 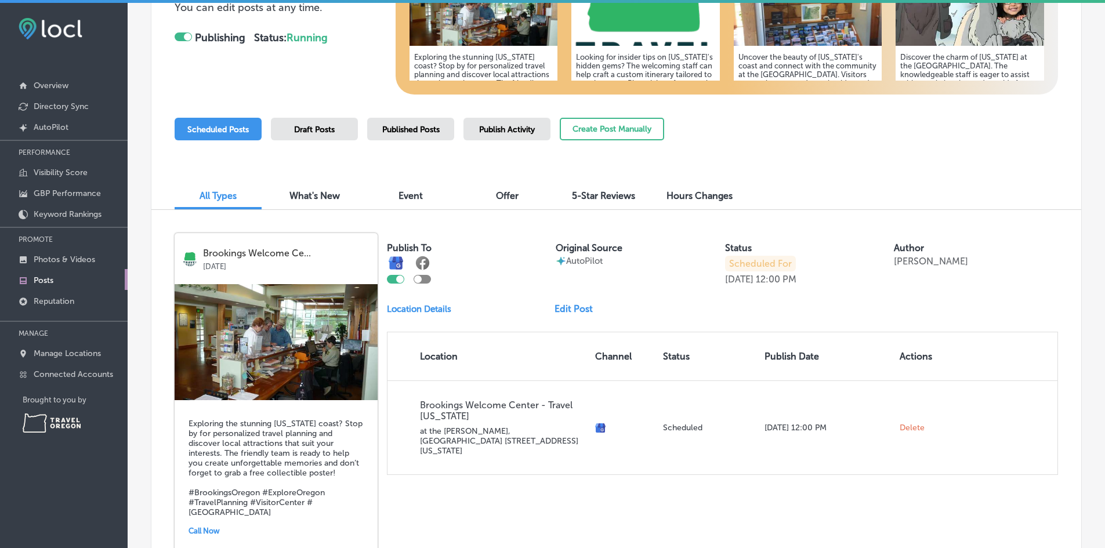 I want to click on img: fda3e92497d09a02dc62c9cd864e3231.png, so click(x=50, y=28).